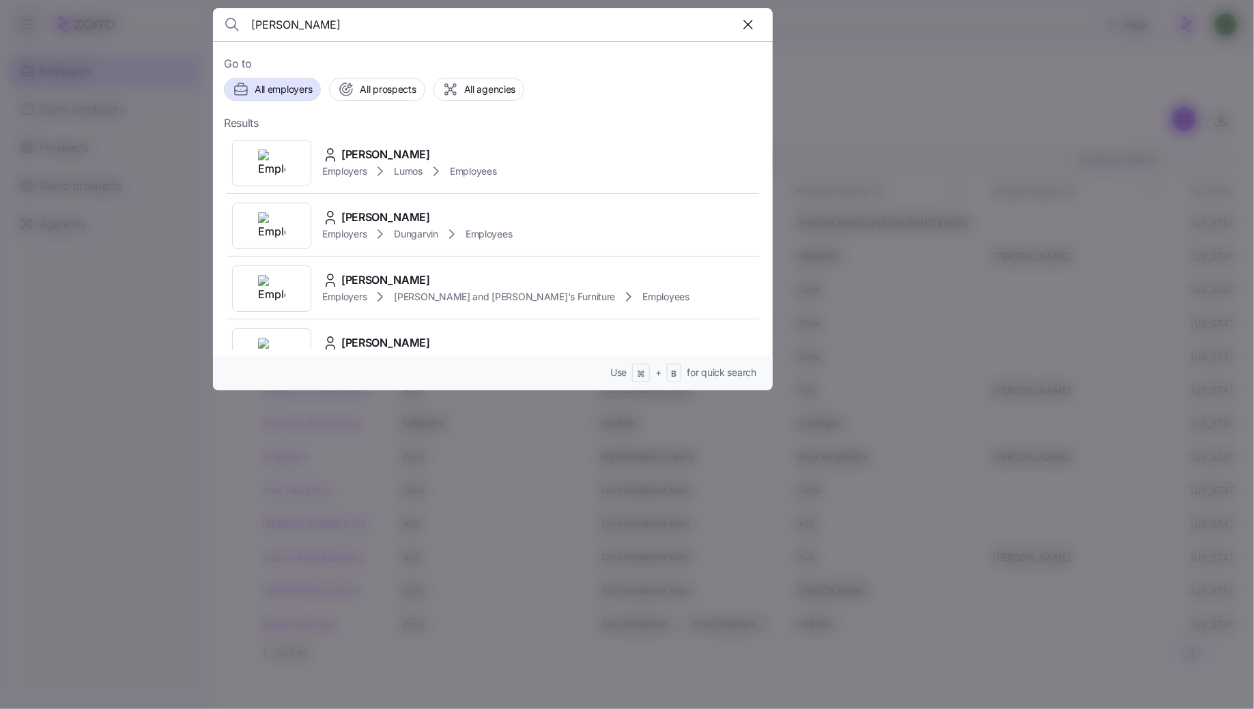 The width and height of the screenshot is (1254, 709). Describe the element at coordinates (416, 234) in the screenshot. I see `span: Dungarvin` at that location.